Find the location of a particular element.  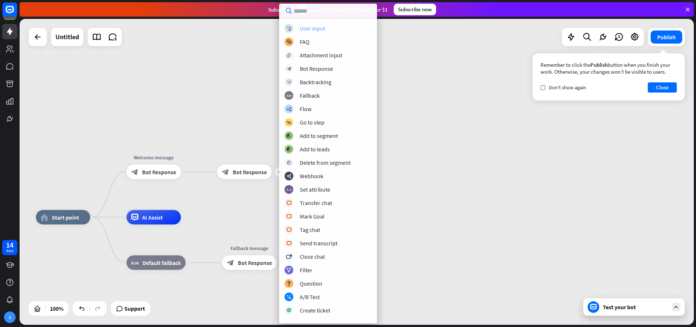

div: S is located at coordinates (10, 317).